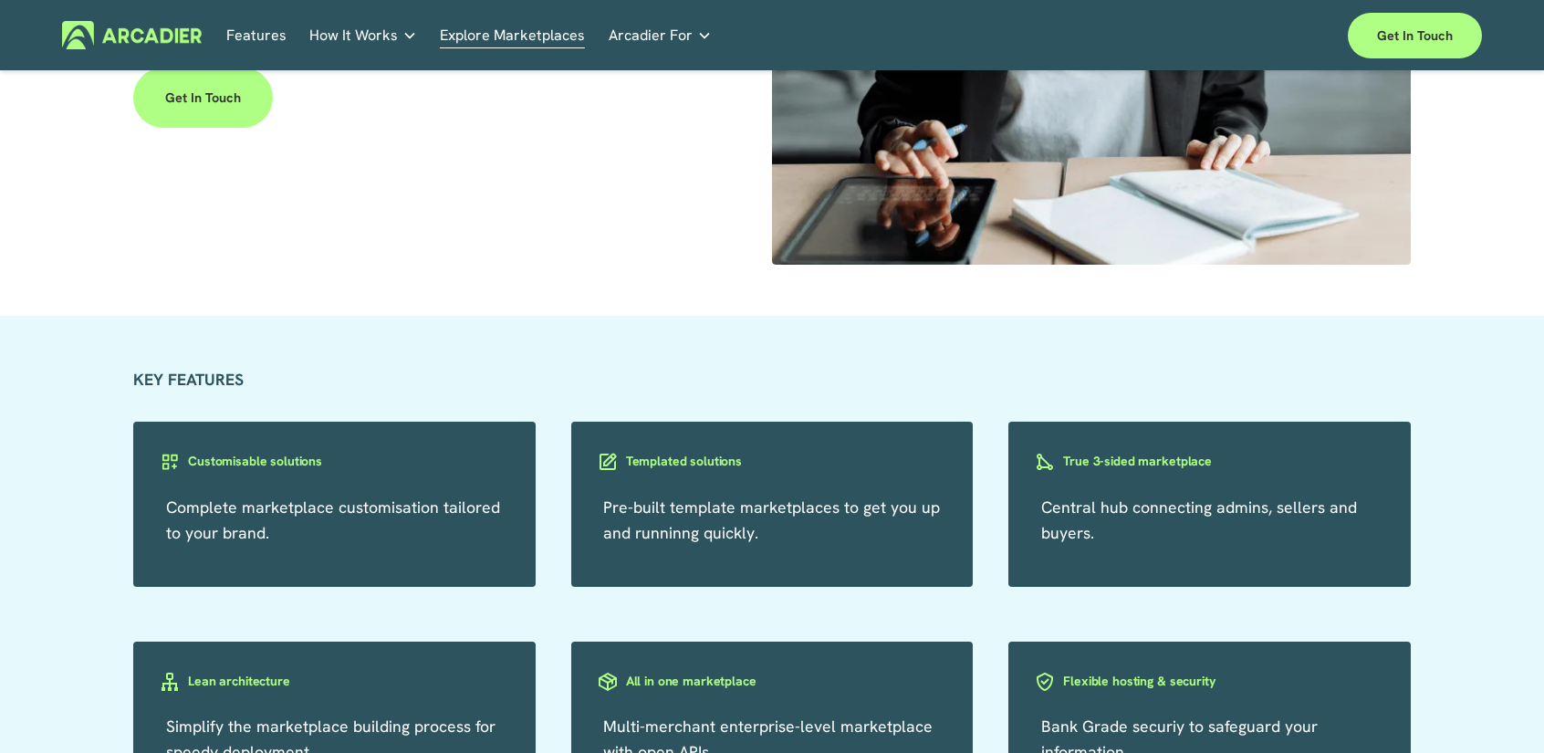 The image size is (1544, 753). Describe the element at coordinates (131, 35) in the screenshot. I see `img: Arcadier` at that location.